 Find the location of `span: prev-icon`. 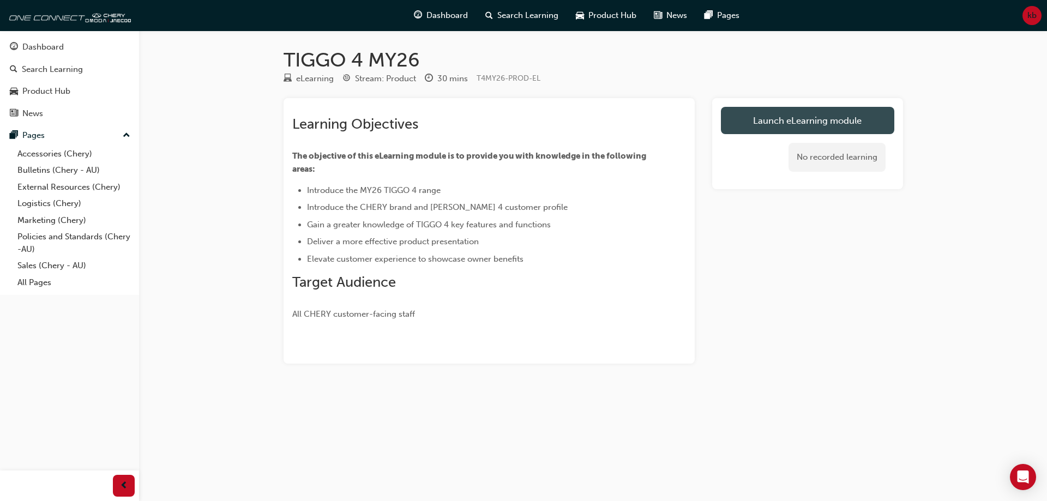

span: prev-icon is located at coordinates (124, 486).